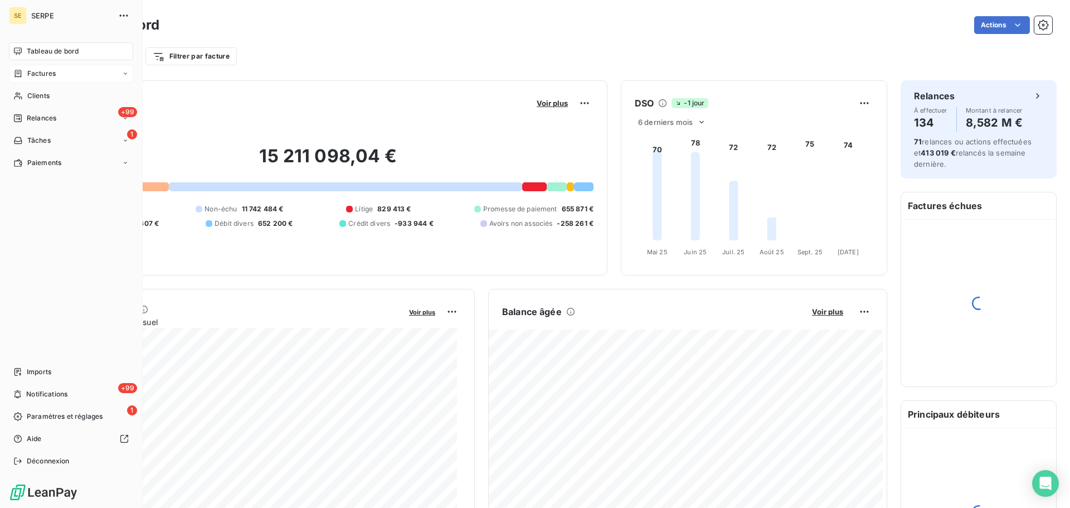 The width and height of the screenshot is (1070, 508). I want to click on span: -258 261 €, so click(575, 223).